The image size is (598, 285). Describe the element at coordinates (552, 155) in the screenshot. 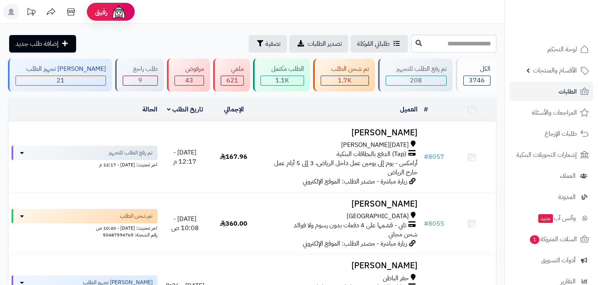

I see `a: إشعارات التحويلات البنكية` at that location.